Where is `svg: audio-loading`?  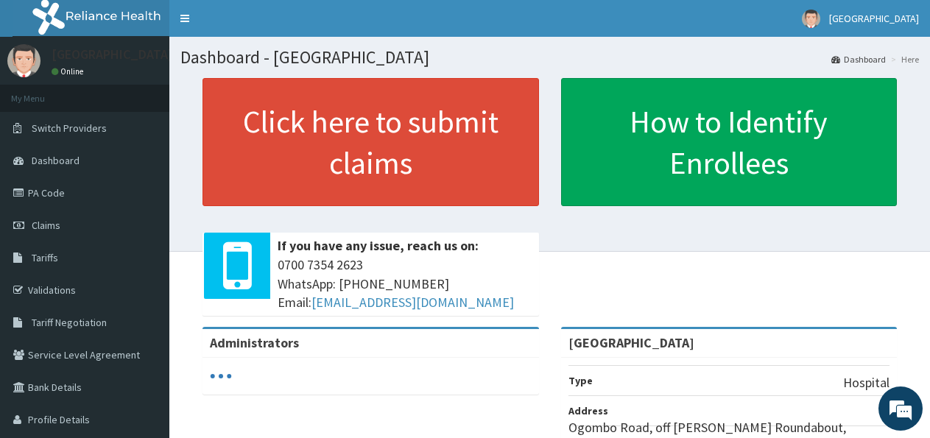
svg: audio-loading is located at coordinates (221, 376).